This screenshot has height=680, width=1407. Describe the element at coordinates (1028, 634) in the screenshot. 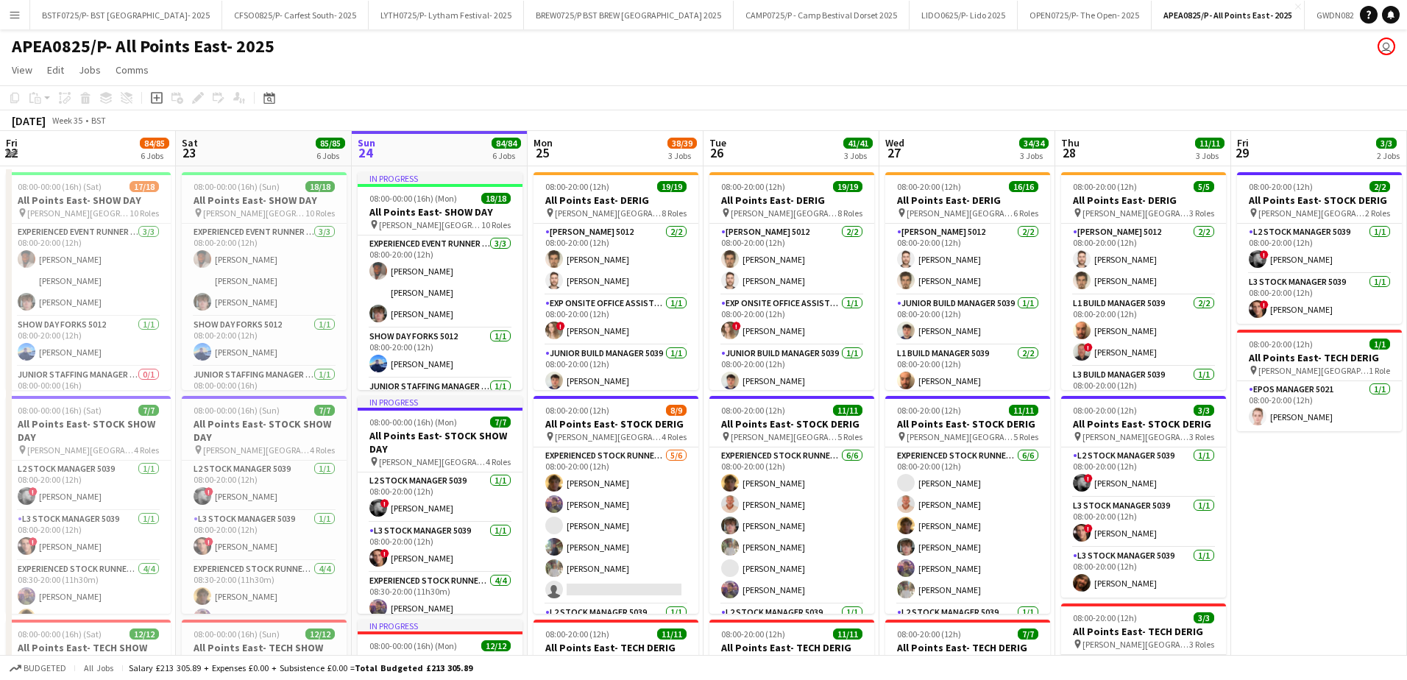

I see `span: 7/7` at that location.